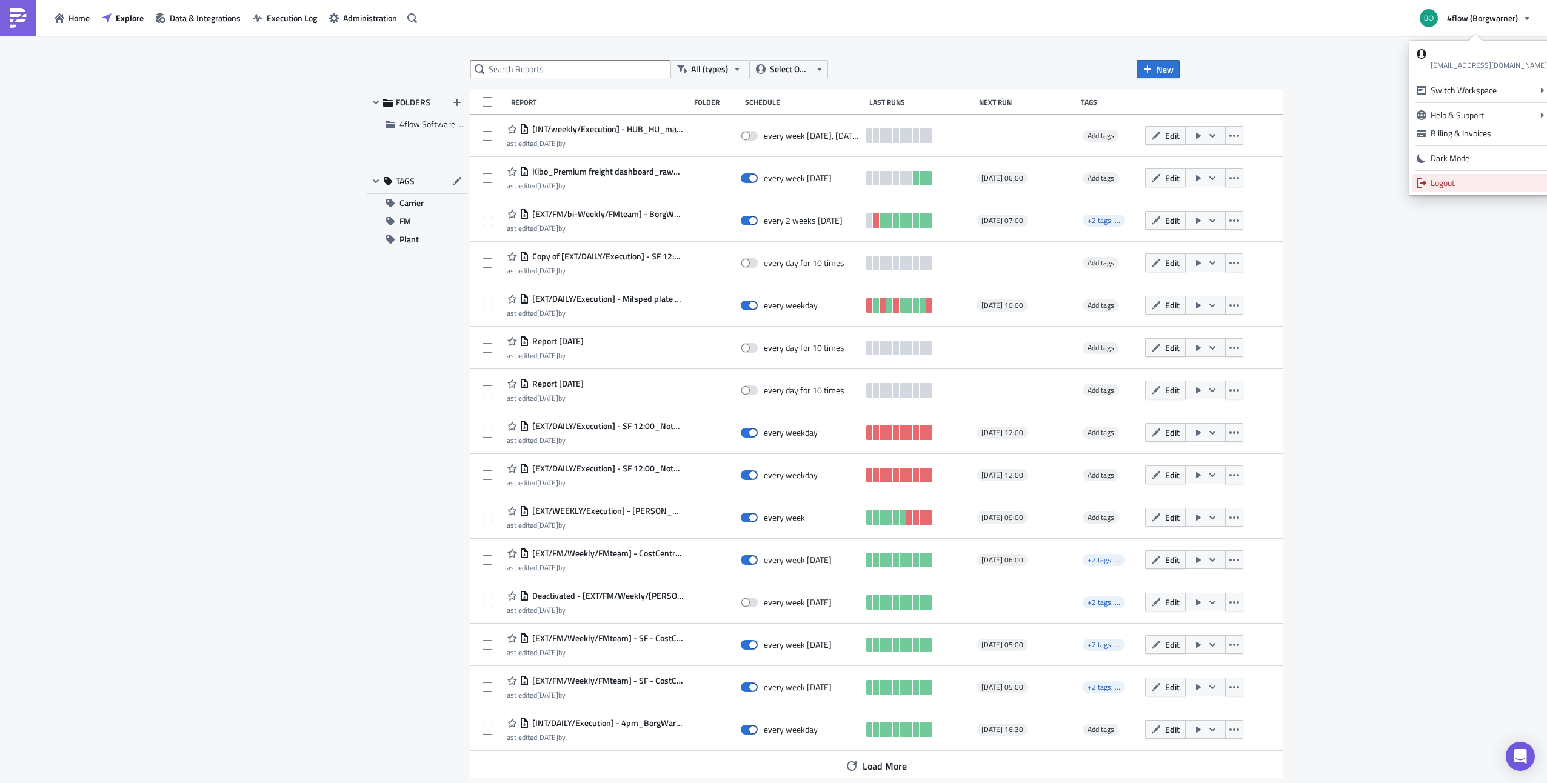 The width and height of the screenshot is (1547, 783). What do you see at coordinates (1520, 756) in the screenshot?
I see `div: Open Intercom Messenger` at bounding box center [1520, 756].